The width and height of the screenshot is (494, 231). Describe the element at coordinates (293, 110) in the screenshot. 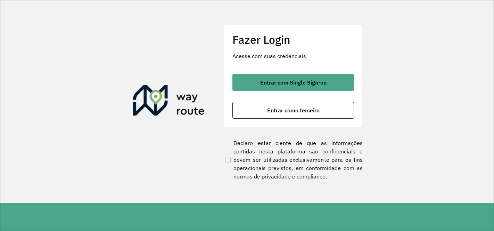

I see `span: Entrar como terceiro` at that location.